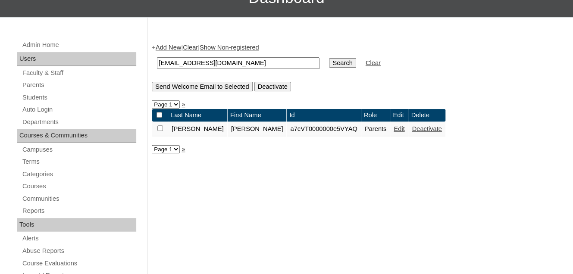 Image resolution: width=573 pixels, height=274 pixels. I want to click on td: Last Name, so click(198, 115).